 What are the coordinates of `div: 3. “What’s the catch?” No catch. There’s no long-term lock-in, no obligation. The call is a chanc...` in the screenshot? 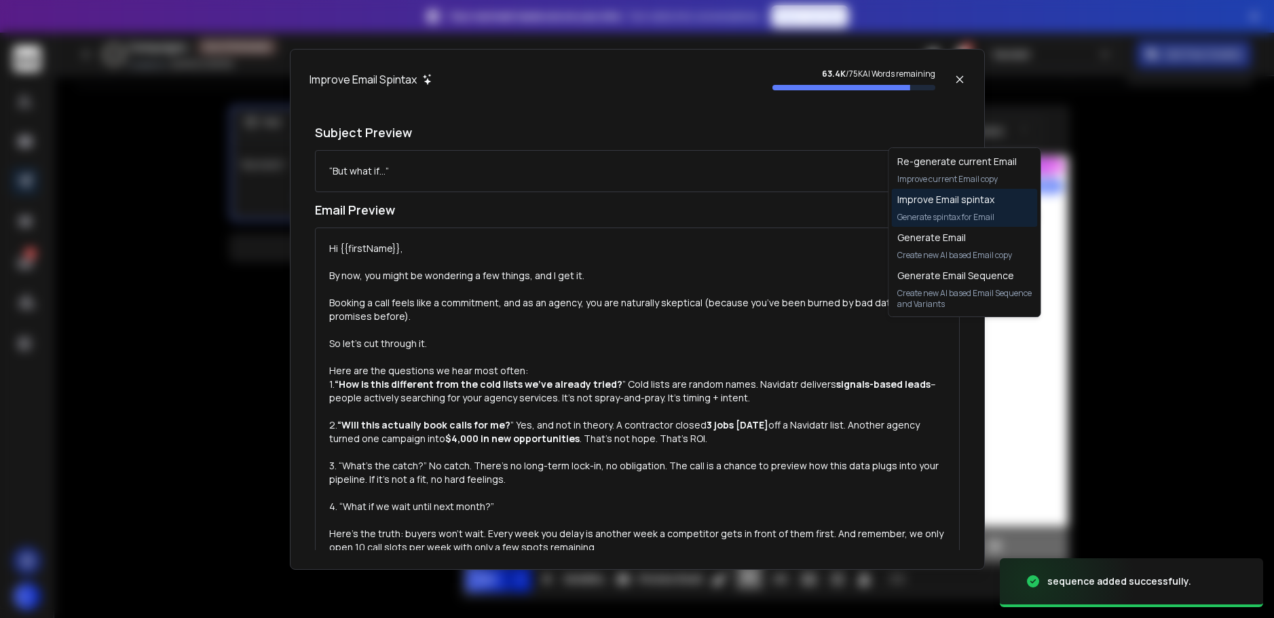 It's located at (637, 472).